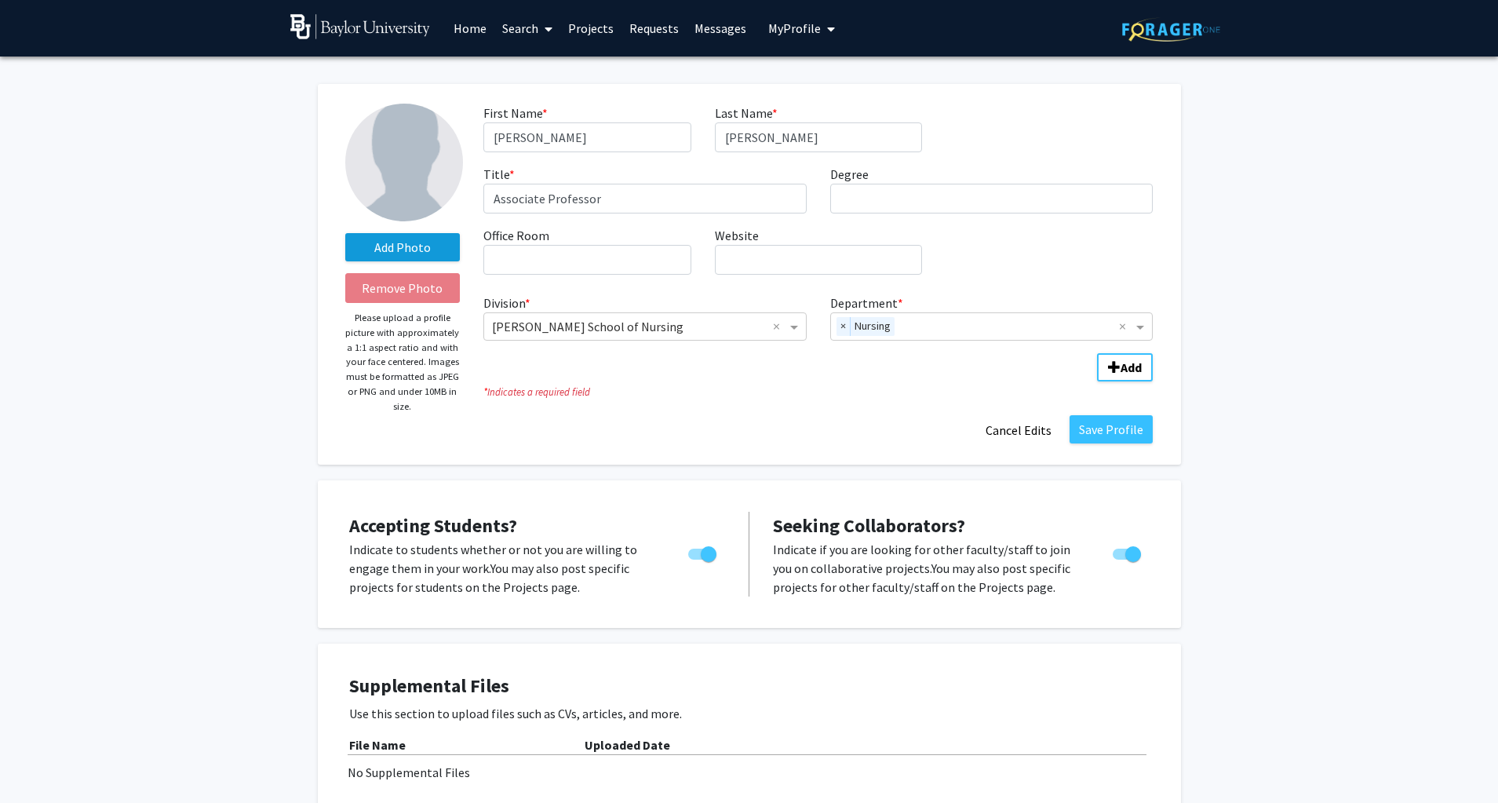 The image size is (1498, 803). What do you see at coordinates (794, 28) in the screenshot?
I see `span: My Profile` at bounding box center [794, 28].